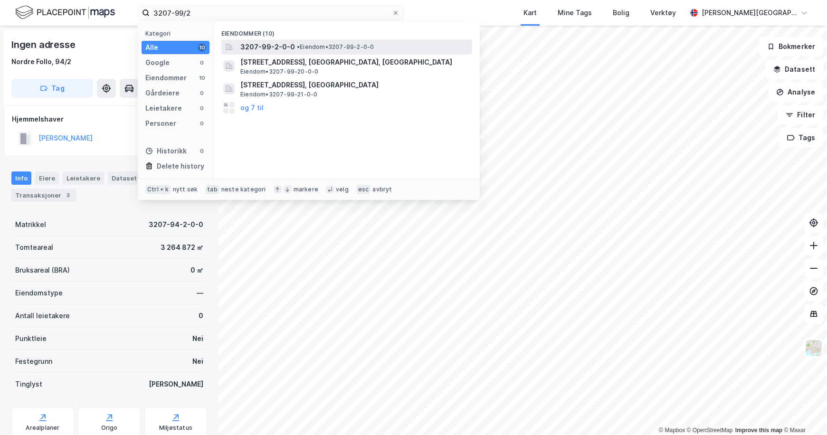 This screenshot has width=827, height=435. What do you see at coordinates (181, 166) in the screenshot?
I see `div: Delete history` at bounding box center [181, 166].